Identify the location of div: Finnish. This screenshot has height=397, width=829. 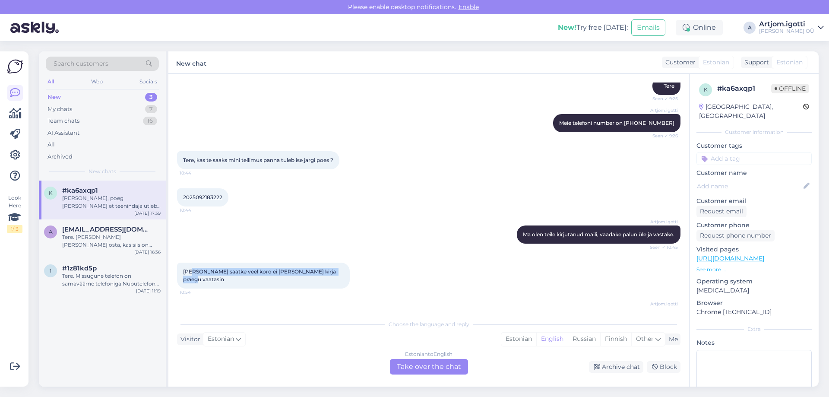
(616, 339).